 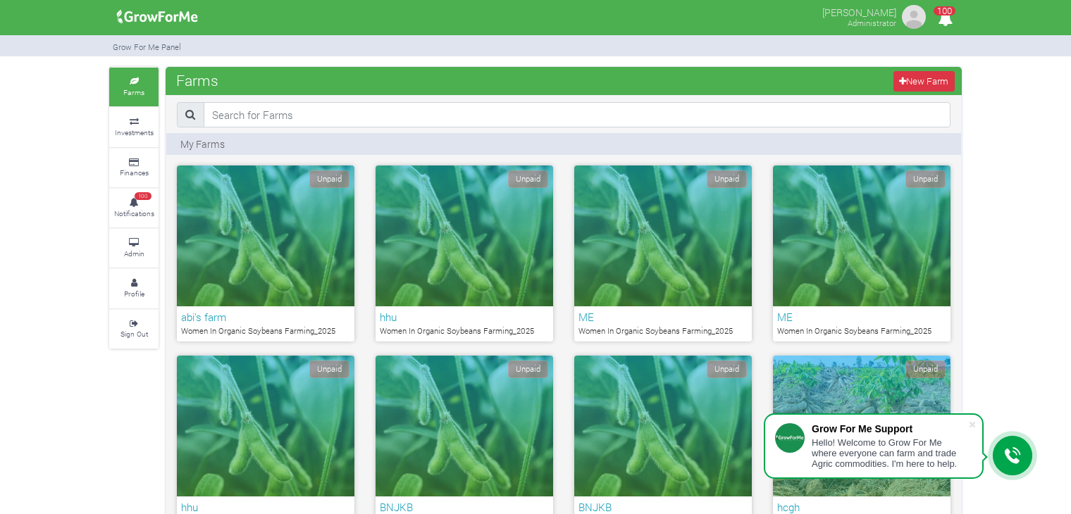 I want to click on i: Notifications, so click(x=945, y=18).